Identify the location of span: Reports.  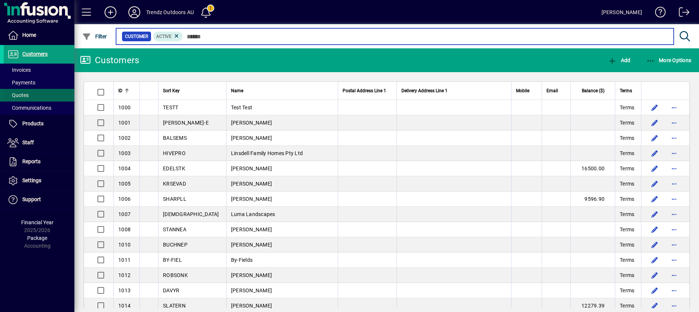
(31, 161).